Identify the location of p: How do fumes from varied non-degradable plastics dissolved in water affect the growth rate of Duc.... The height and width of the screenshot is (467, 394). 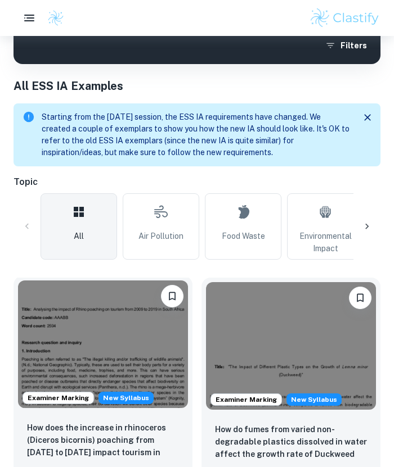
(291, 443).